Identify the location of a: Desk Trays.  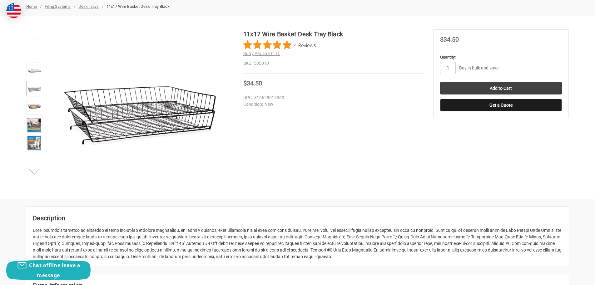
(88, 6).